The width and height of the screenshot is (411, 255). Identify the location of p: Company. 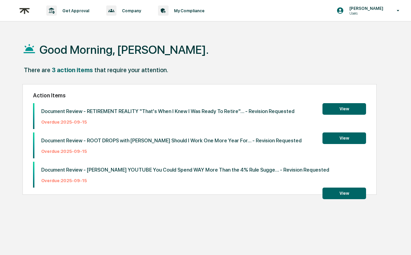
(130, 11).